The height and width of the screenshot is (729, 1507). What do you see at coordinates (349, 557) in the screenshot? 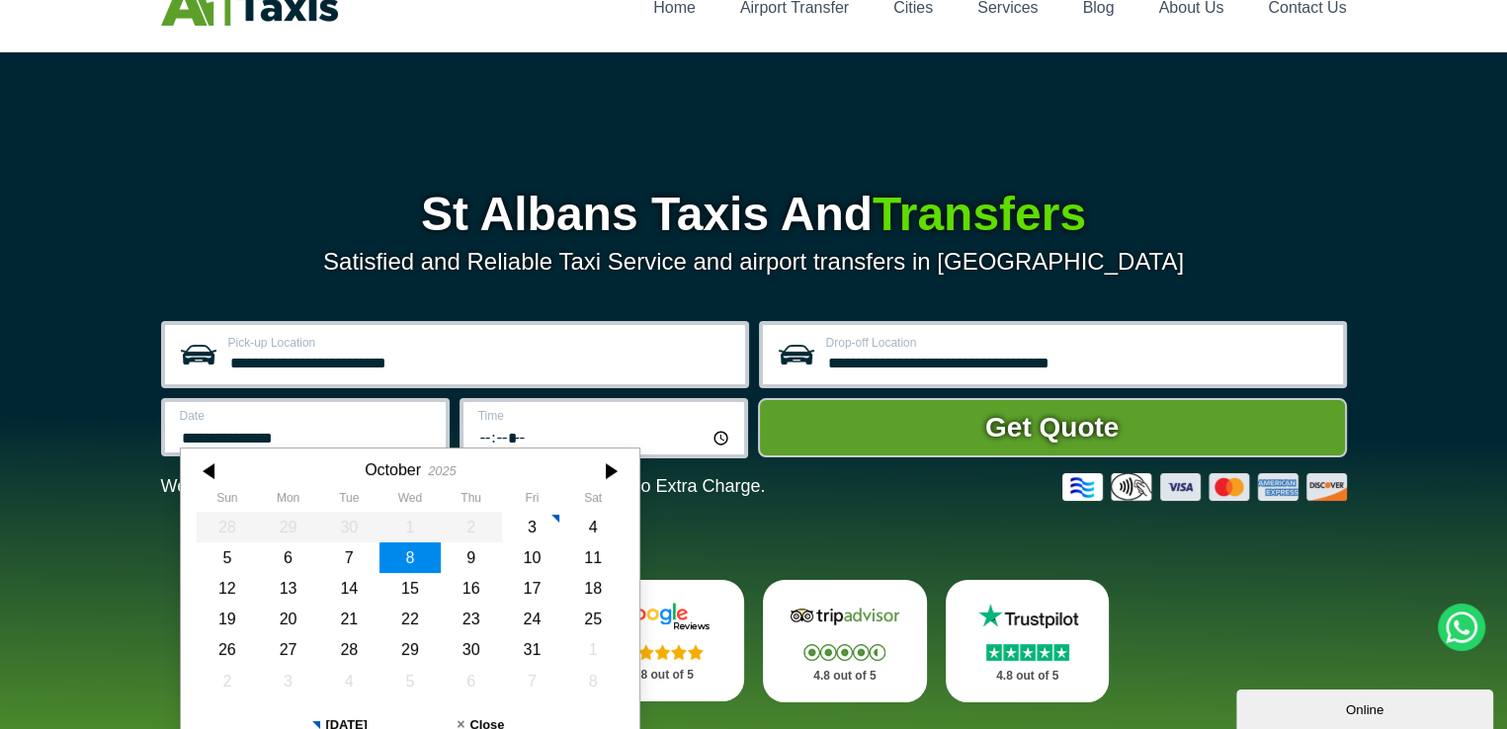
I see `div: 07 October 2025` at bounding box center [349, 557].